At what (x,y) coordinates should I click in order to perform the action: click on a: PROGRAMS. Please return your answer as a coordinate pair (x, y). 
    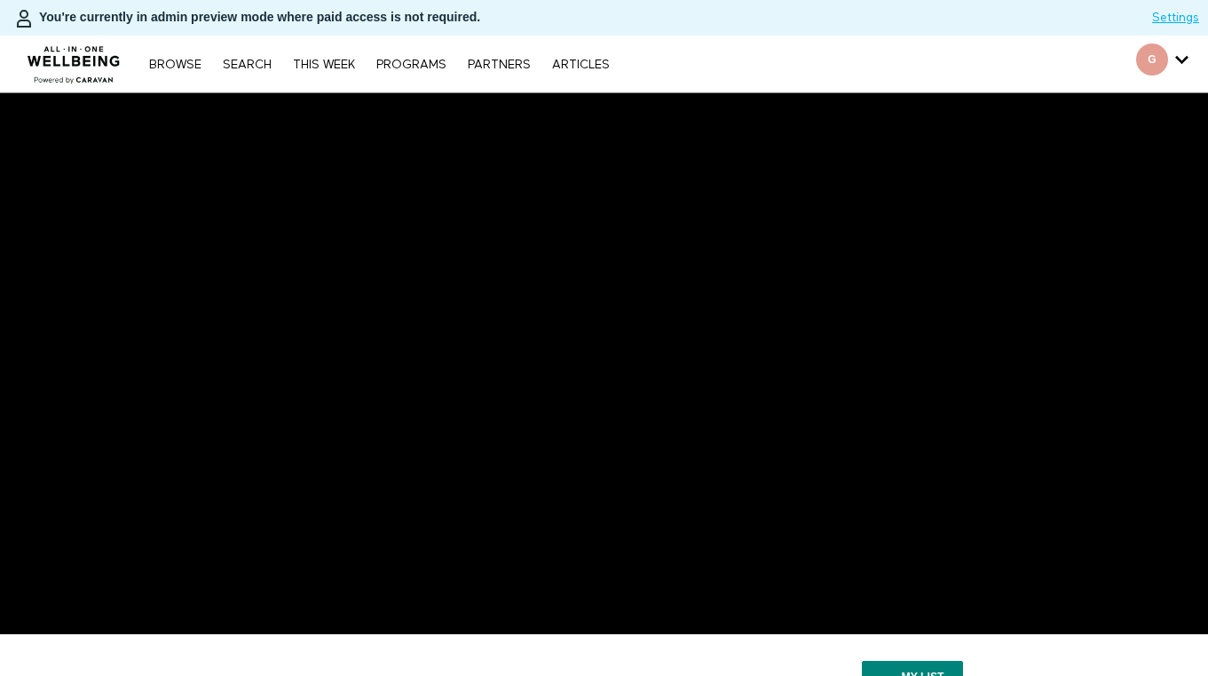
    Looking at the image, I should click on (411, 65).